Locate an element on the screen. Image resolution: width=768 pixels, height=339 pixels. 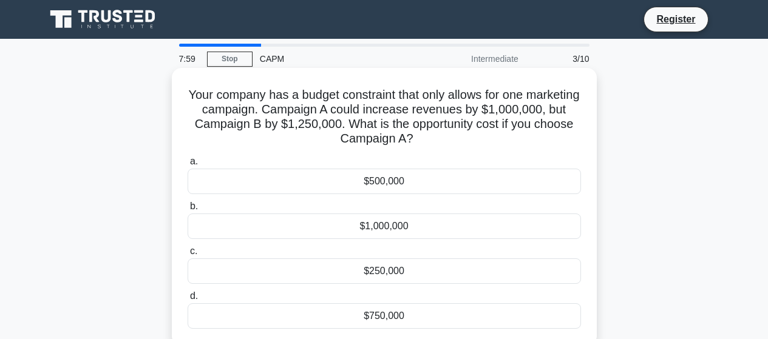
span: c. is located at coordinates (194, 251).